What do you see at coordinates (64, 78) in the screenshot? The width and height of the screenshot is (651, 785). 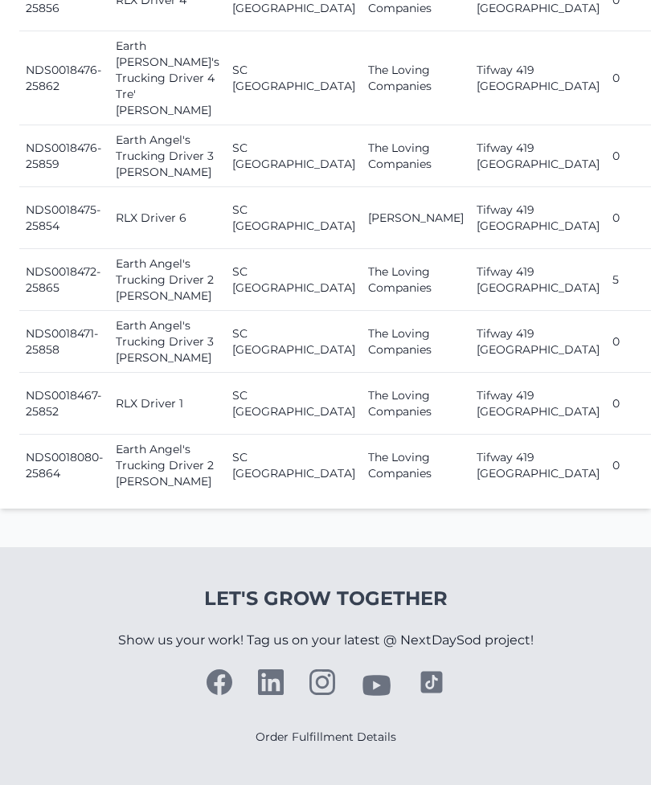 I see `td: NDS0018476-25862` at bounding box center [64, 78].